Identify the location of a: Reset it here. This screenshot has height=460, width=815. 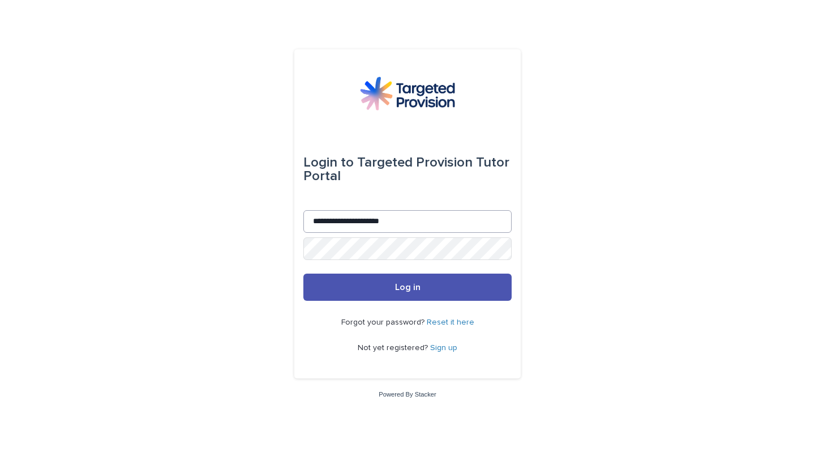
(451, 322).